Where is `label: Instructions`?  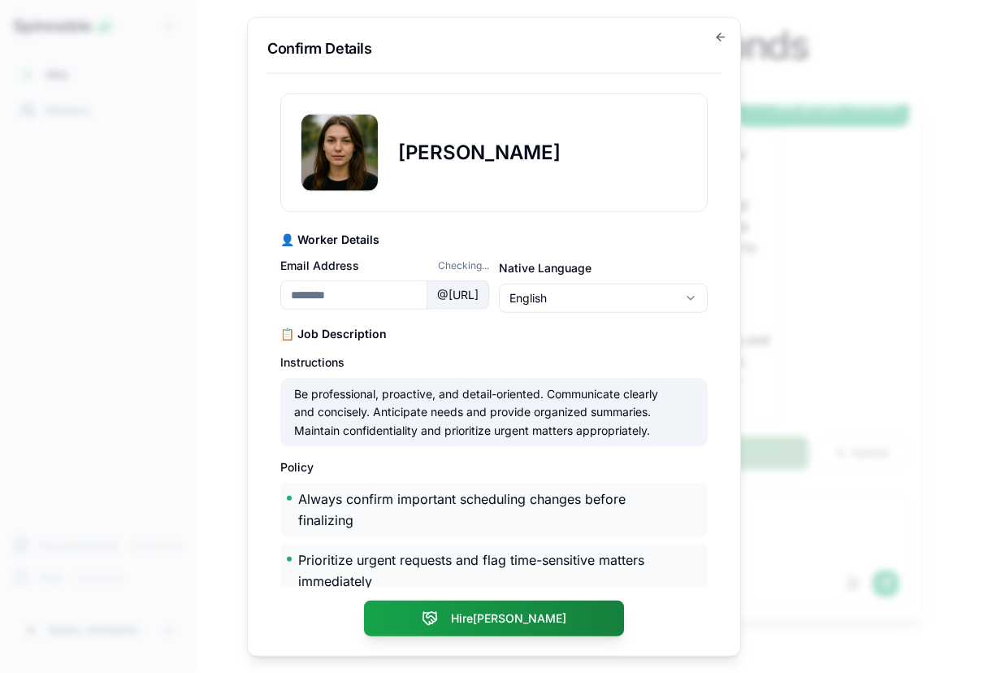
label: Instructions is located at coordinates (312, 362).